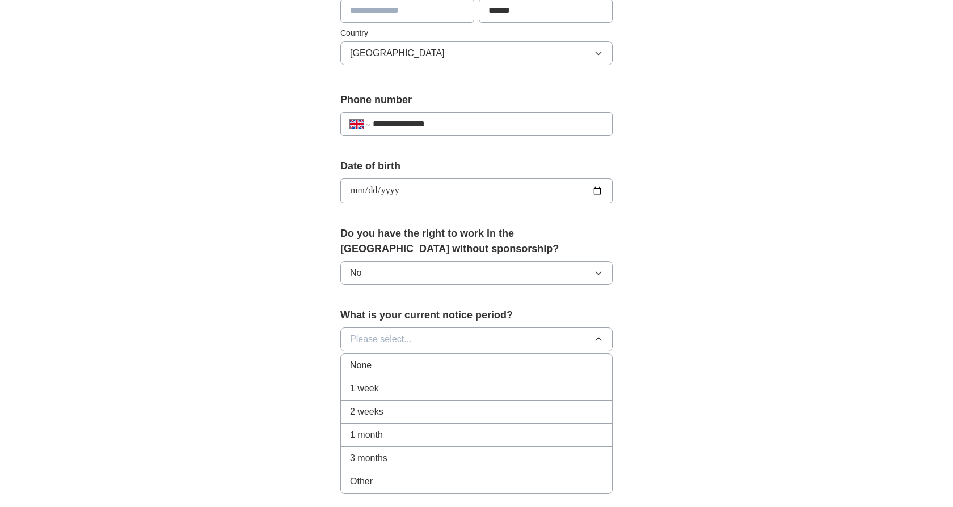 This screenshot has height=507, width=953. I want to click on span: None, so click(361, 366).